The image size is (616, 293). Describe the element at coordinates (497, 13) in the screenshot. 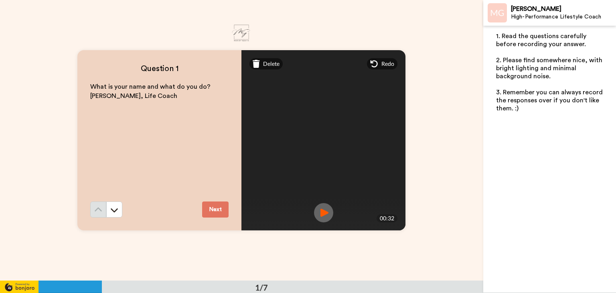

I see `img: Profile Image` at that location.